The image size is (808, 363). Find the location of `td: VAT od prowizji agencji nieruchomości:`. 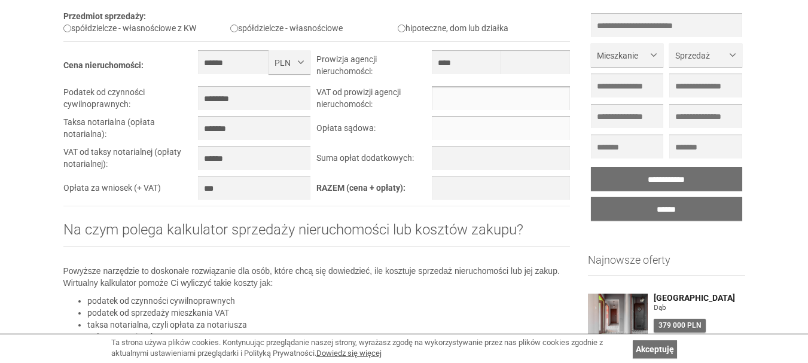

td: VAT od prowizji agencji nieruchomości: is located at coordinates (374, 101).